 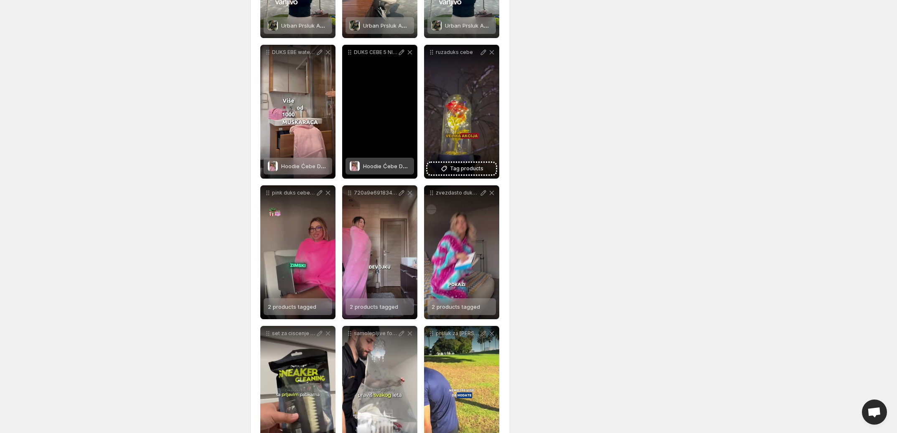 I want to click on p: DUKS CEBE 5 NIJANSI, so click(x=376, y=52).